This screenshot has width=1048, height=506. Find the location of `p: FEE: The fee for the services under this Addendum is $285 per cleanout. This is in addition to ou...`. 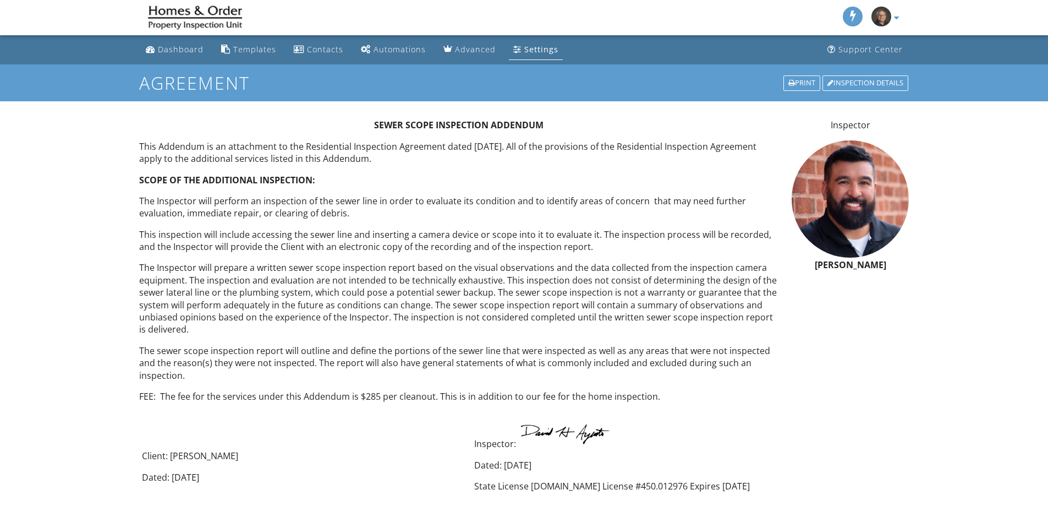

p: FEE: The fee for the services under this Addendum is $285 per cleanout. This is in addition to ou... is located at coordinates (459, 396).